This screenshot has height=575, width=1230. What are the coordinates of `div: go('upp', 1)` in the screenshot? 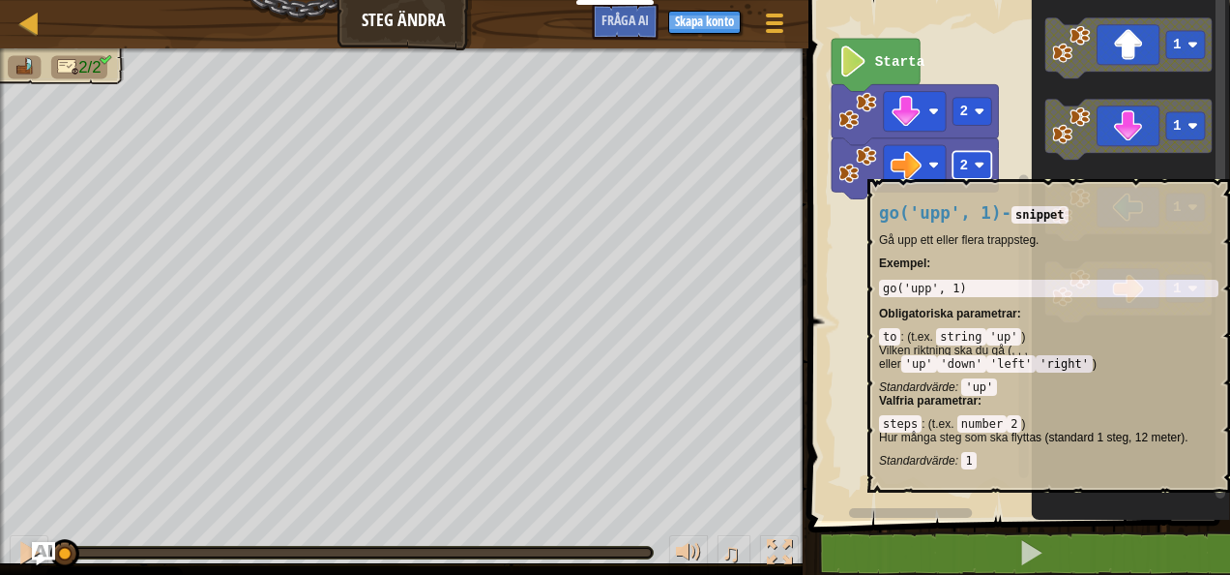 It's located at (1048, 288).